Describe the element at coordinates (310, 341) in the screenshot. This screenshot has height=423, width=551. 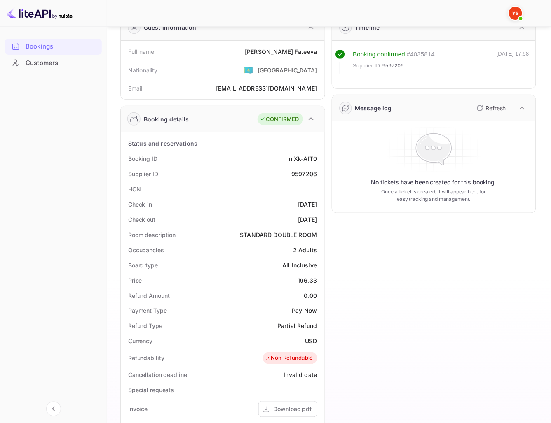
I see `div: USD` at that location.